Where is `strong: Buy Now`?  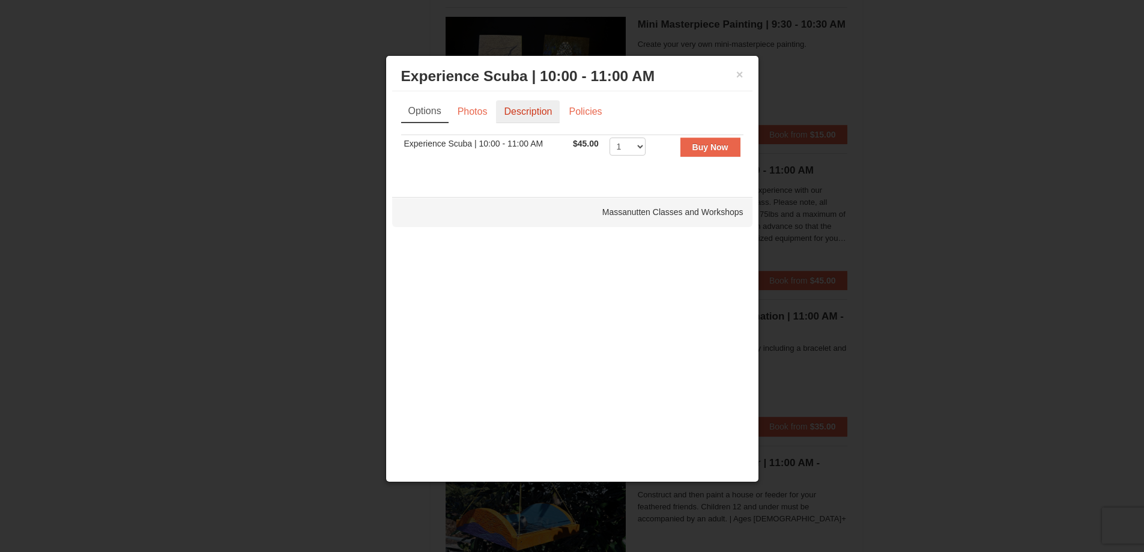 strong: Buy Now is located at coordinates (711, 147).